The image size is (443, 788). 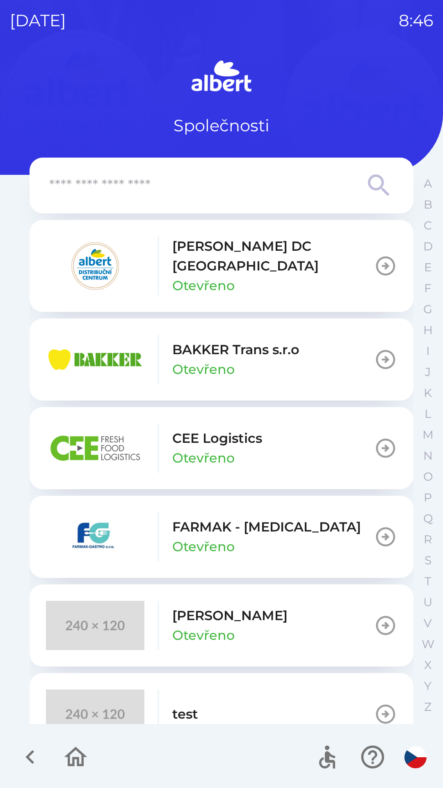 I want to click on button: F, so click(x=428, y=288).